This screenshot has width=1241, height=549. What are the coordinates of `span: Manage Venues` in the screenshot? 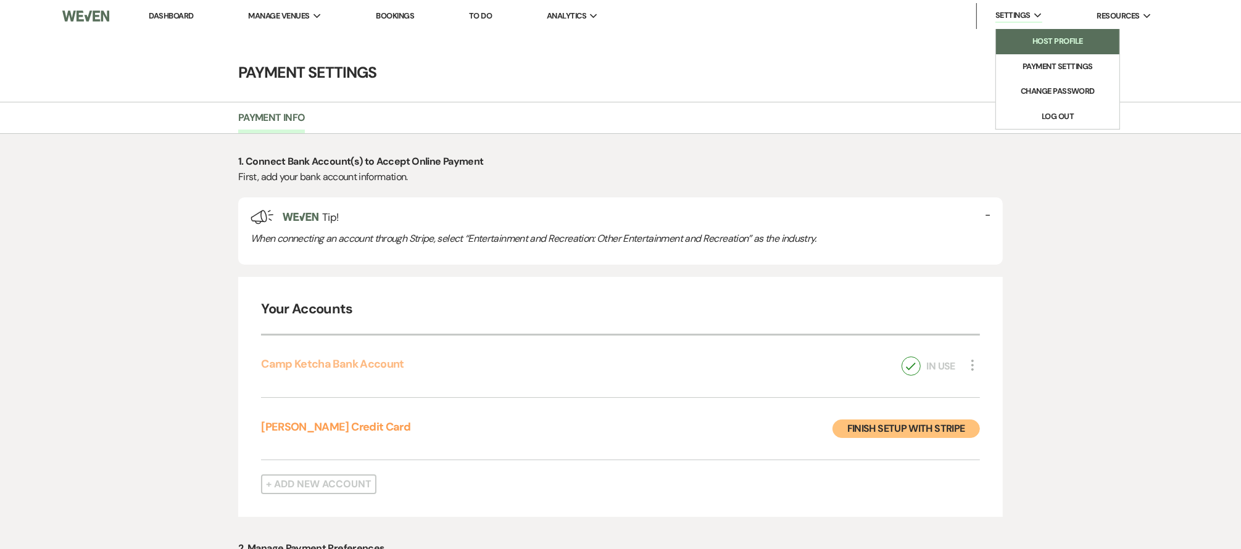 It's located at (278, 16).